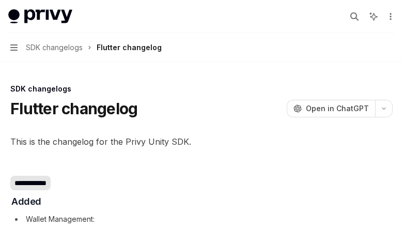 The image size is (403, 228). Describe the element at coordinates (40, 17) in the screenshot. I see `img: light logo` at that location.